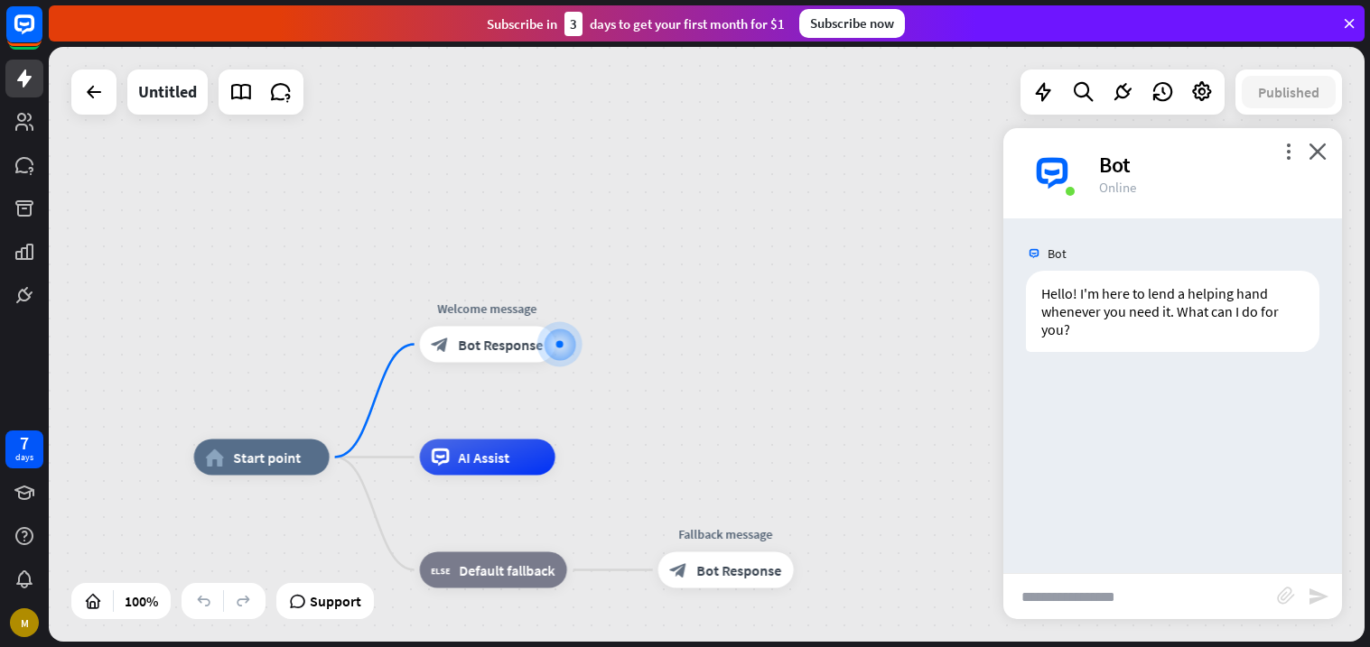 The height and width of the screenshot is (647, 1370). I want to click on i: close, so click(1317, 151).